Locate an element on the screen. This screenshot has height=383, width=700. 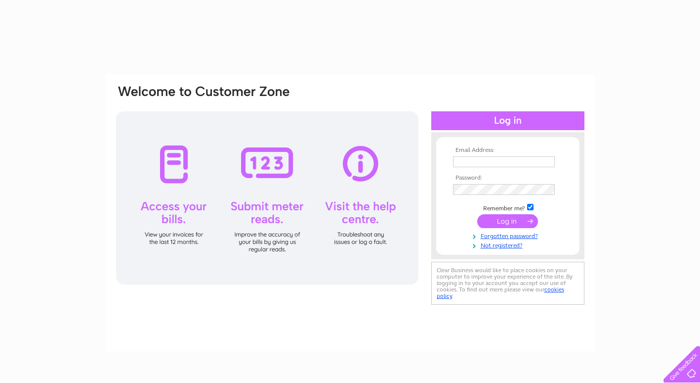
div: Clear Business would like to place cookies on your computer to improve your experience of the sit... is located at coordinates (508, 283).